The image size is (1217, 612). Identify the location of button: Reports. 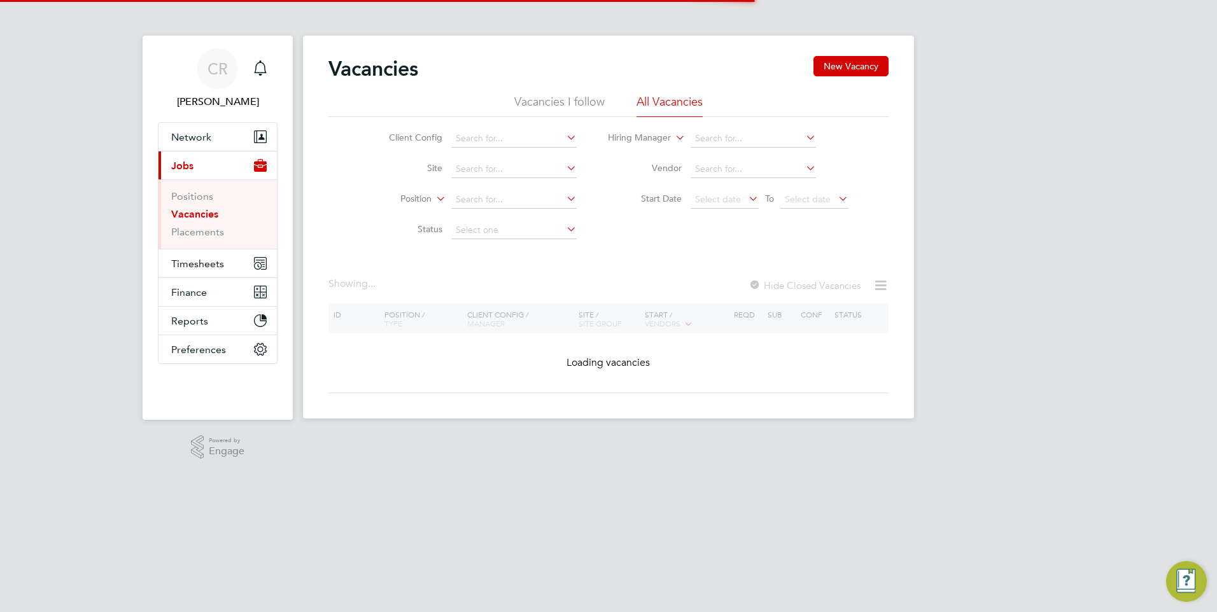
(218, 321).